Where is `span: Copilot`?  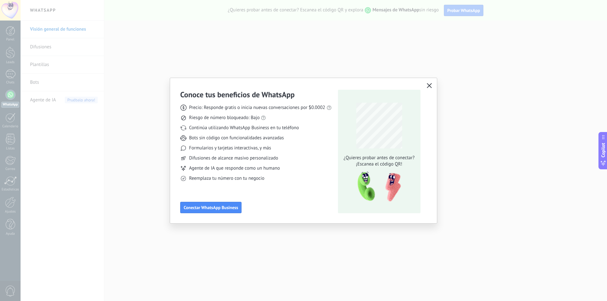 span: Copilot is located at coordinates (603, 150).